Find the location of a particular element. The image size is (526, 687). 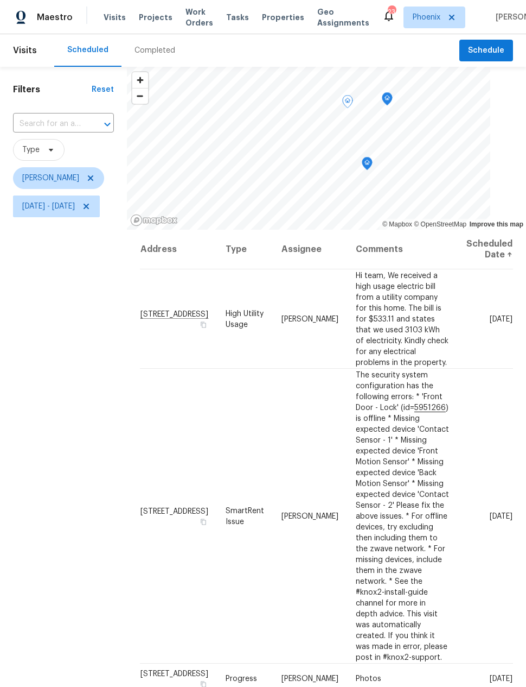

span: Schedule is located at coordinates (486, 50).